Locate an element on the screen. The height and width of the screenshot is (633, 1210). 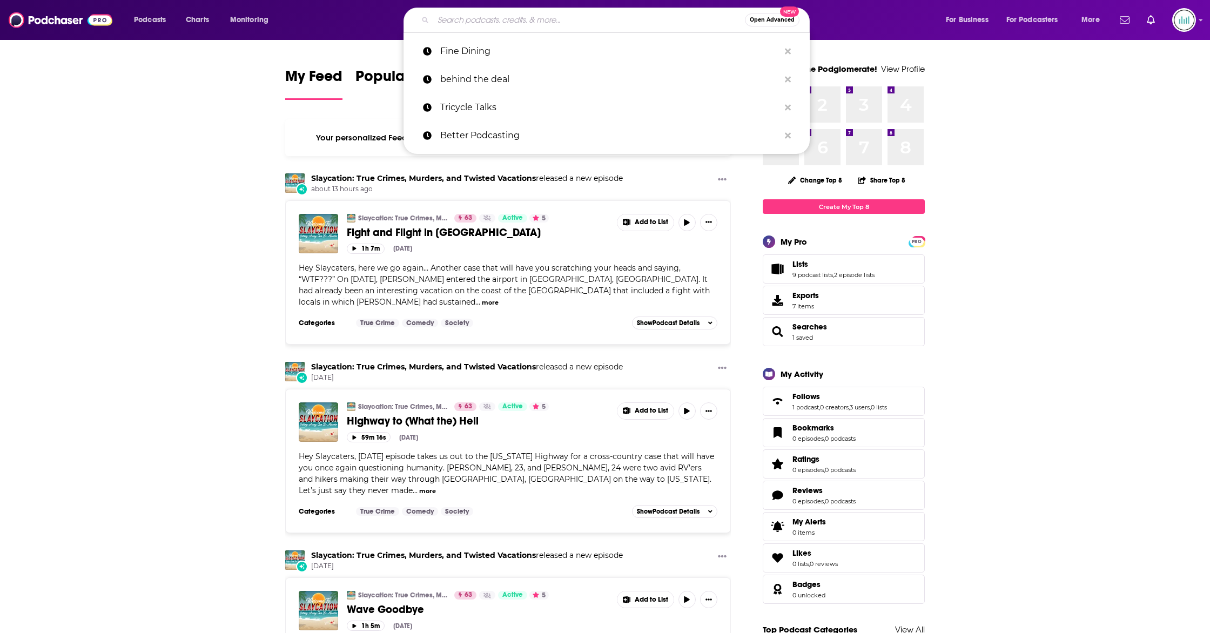
button: 59m 16s is located at coordinates (368, 437).